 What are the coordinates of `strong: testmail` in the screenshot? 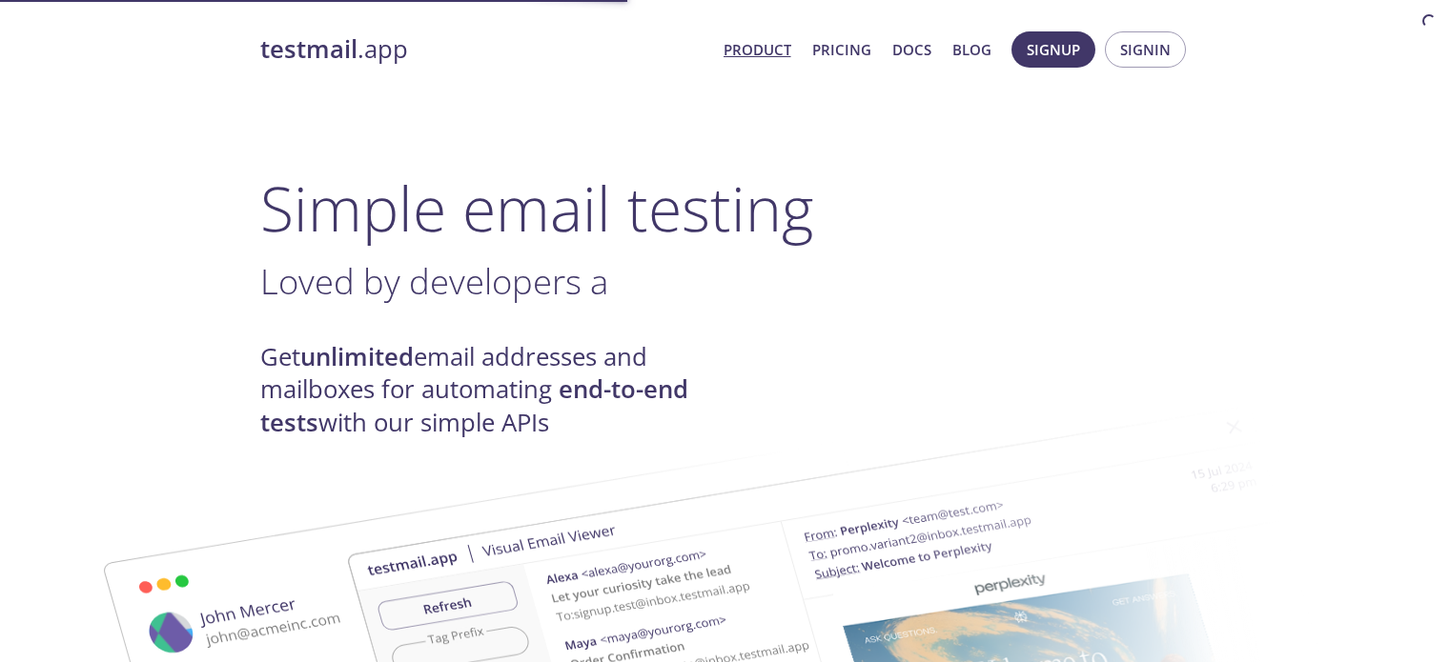 It's located at (309, 49).